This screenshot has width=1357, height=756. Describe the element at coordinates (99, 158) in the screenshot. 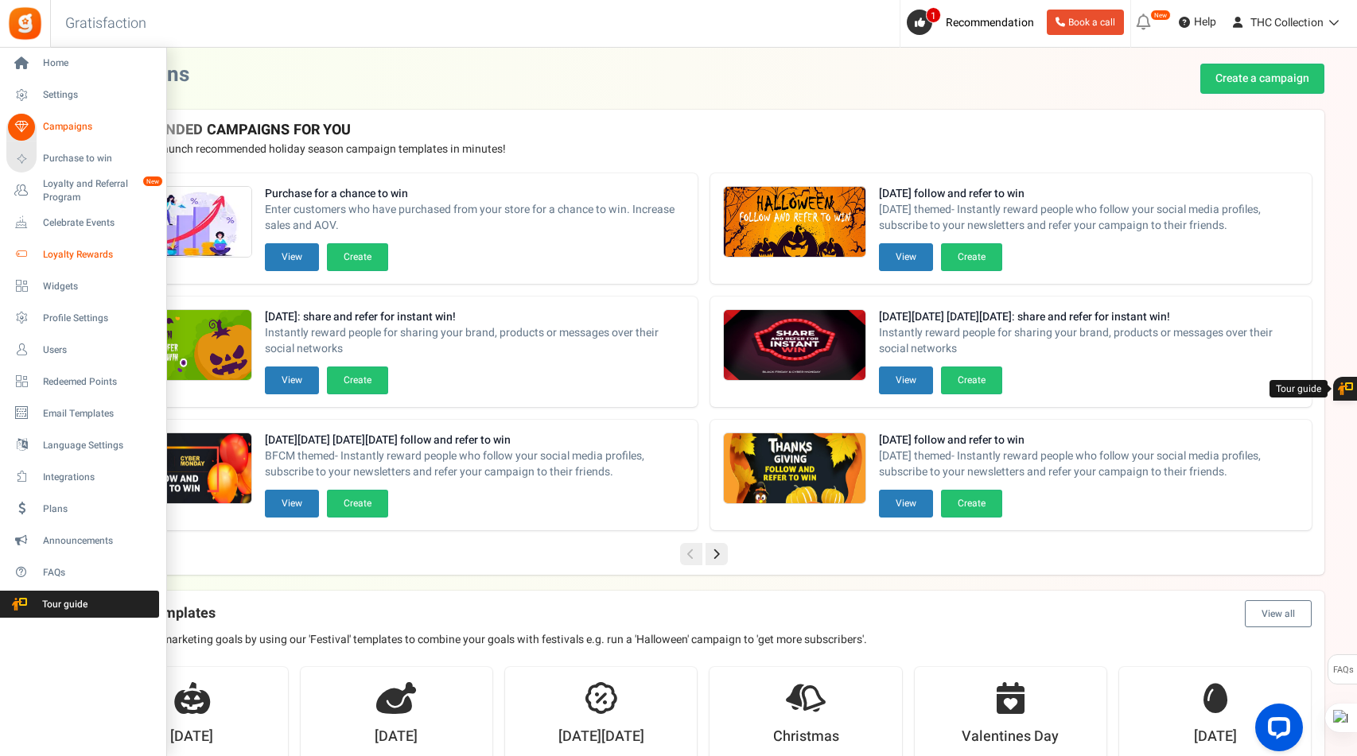

I see `span: Purchase to win` at that location.